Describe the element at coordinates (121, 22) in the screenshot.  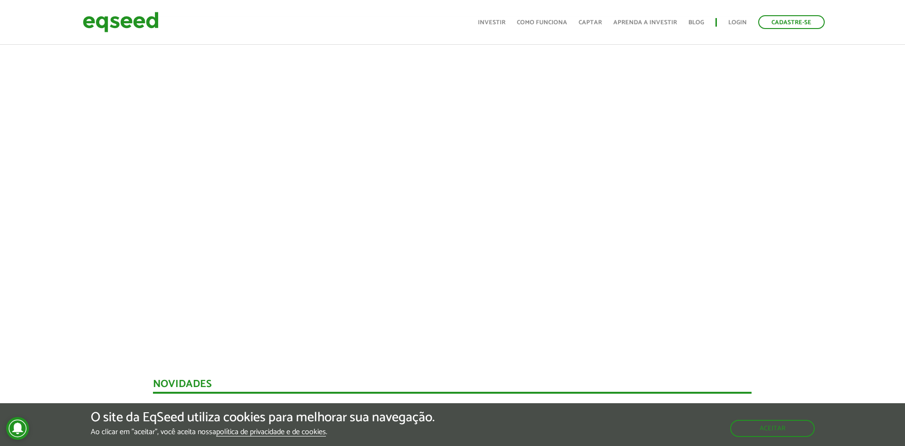
I see `img: EqSeed` at that location.